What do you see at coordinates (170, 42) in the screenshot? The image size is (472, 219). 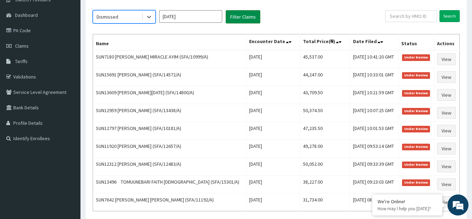 I see `th: Name` at bounding box center [170, 42].